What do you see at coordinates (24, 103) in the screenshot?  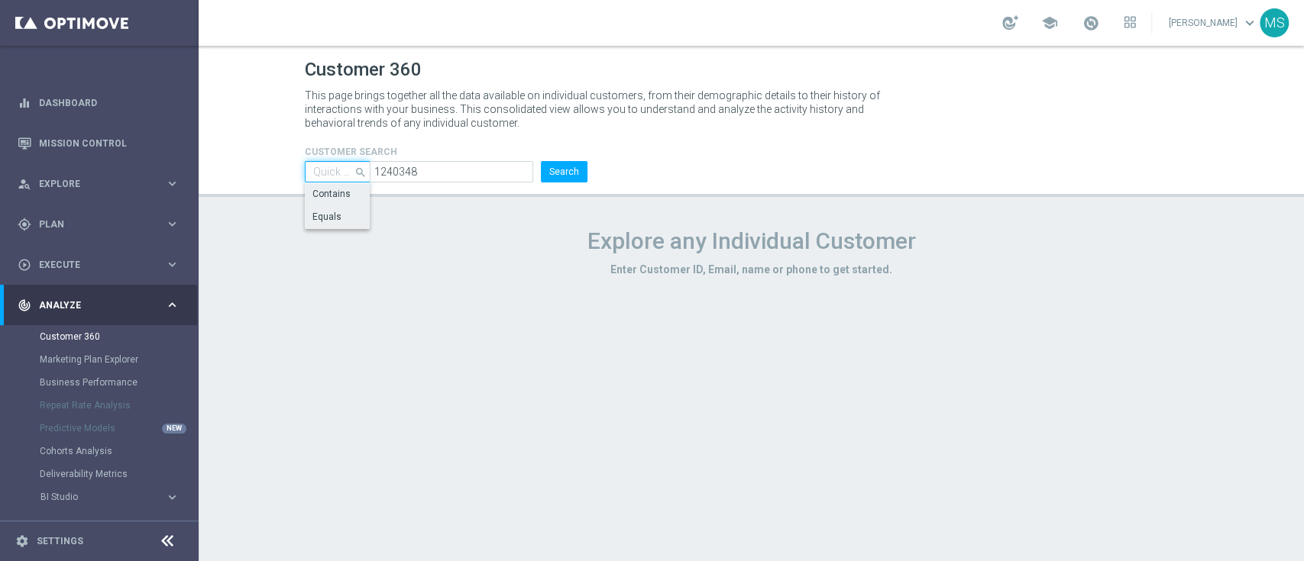 I see `i: equalizer` at bounding box center [24, 103].